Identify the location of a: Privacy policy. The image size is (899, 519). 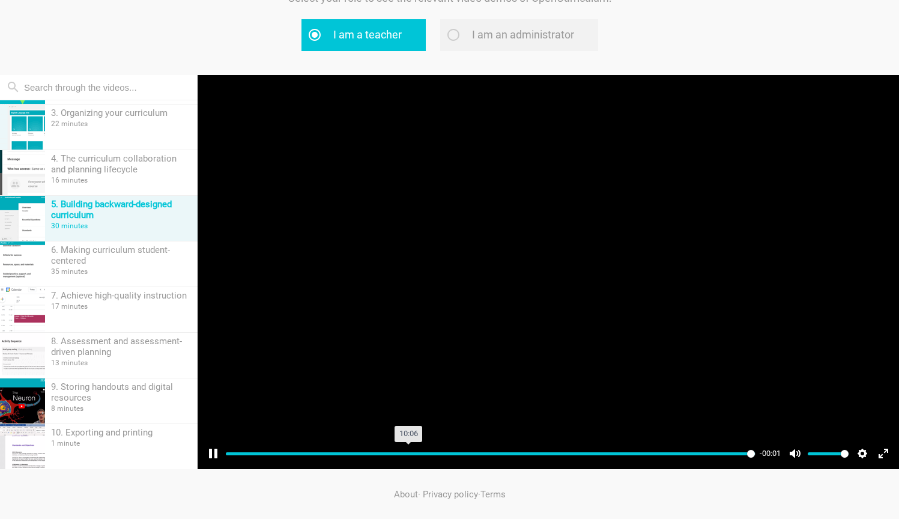
(450, 494).